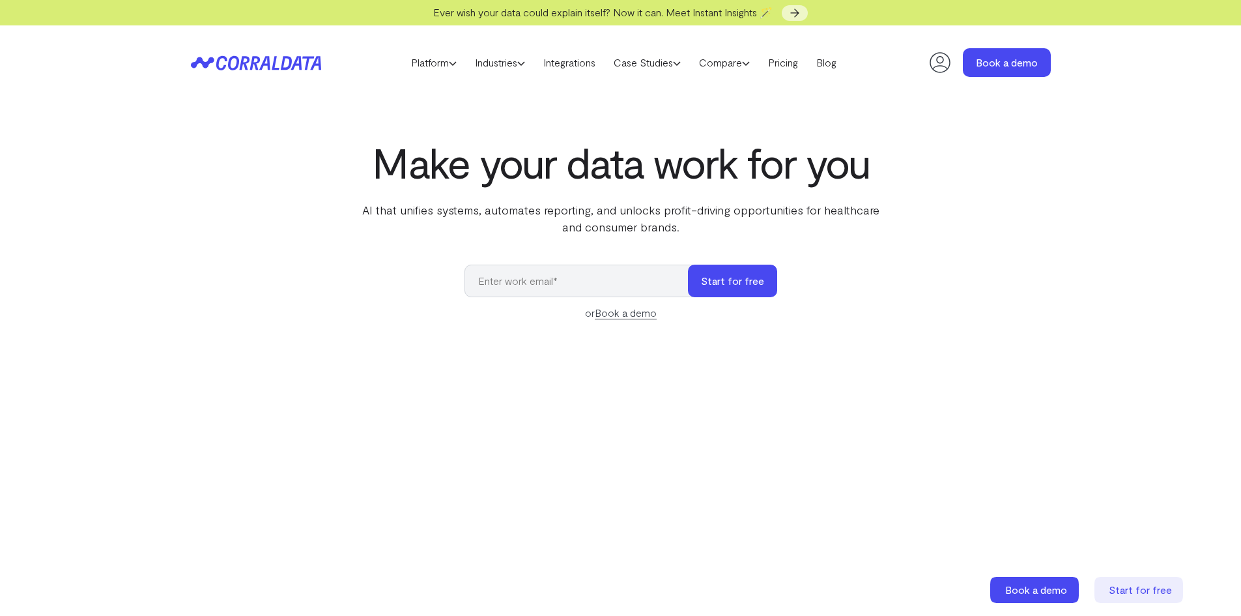 The height and width of the screenshot is (616, 1241). Describe the element at coordinates (621, 162) in the screenshot. I see `h1: Make your data work for you` at that location.